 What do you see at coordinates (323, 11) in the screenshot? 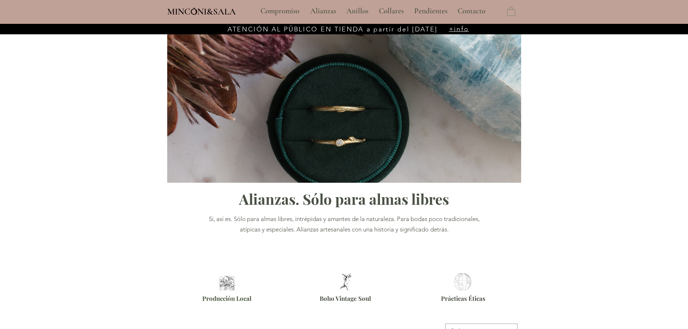
I see `p: Alianzas` at bounding box center [323, 11].